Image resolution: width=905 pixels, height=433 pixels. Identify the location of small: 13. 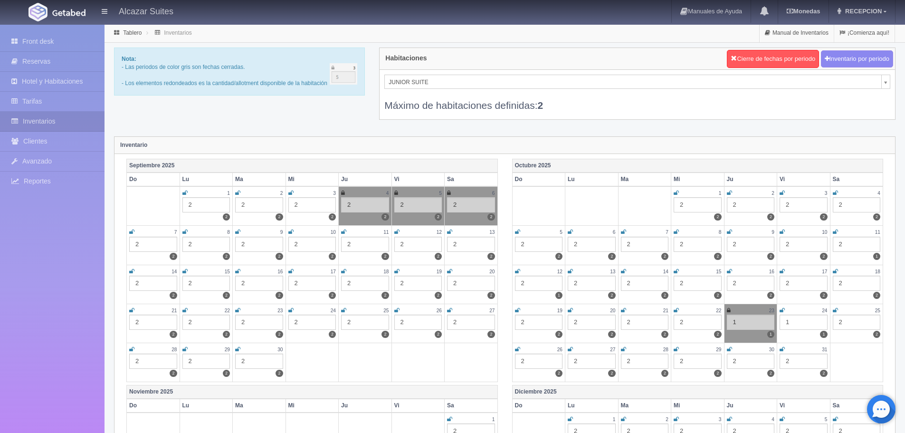
(612, 271).